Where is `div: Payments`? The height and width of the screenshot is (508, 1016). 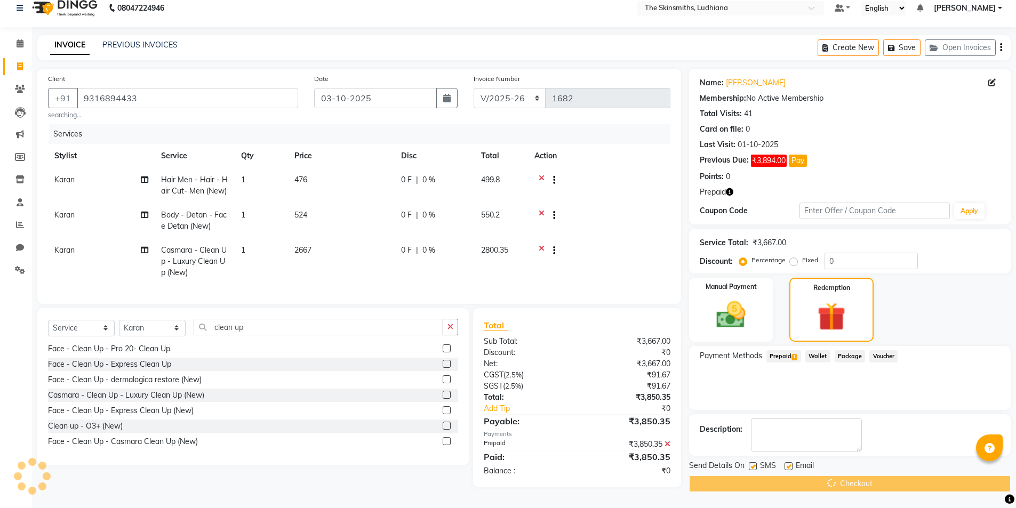
div: Payments is located at coordinates (576, 434).